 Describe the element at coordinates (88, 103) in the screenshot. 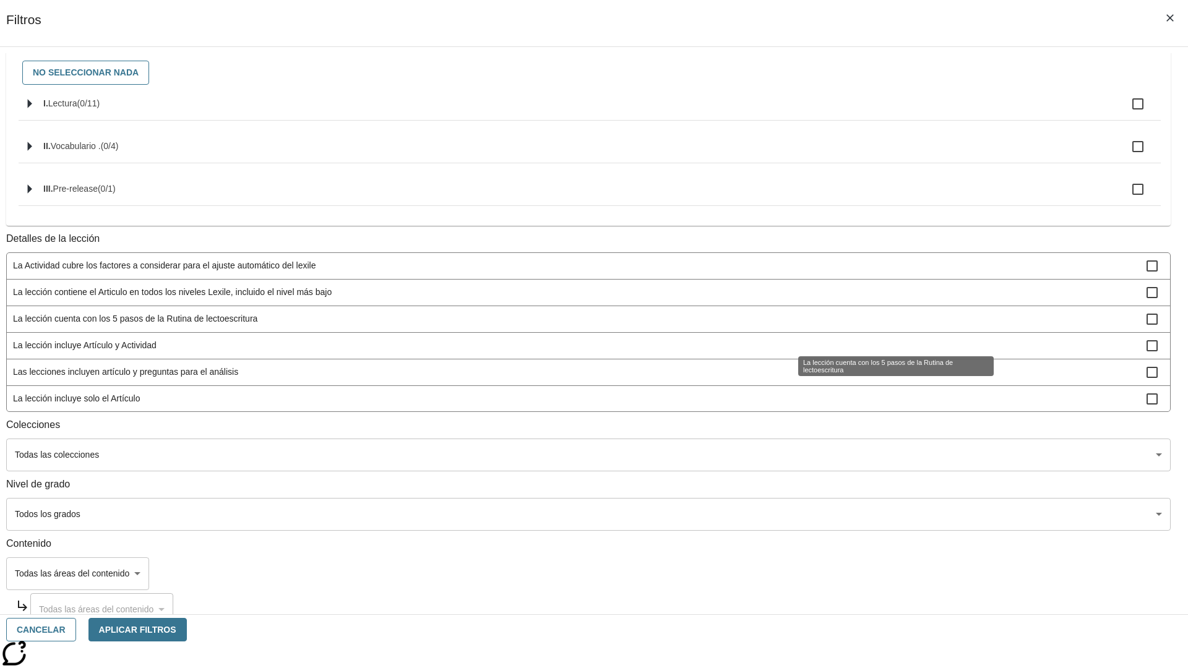

I see `span: 0 estándares seleccionados/11 estándares en grupo` at that location.